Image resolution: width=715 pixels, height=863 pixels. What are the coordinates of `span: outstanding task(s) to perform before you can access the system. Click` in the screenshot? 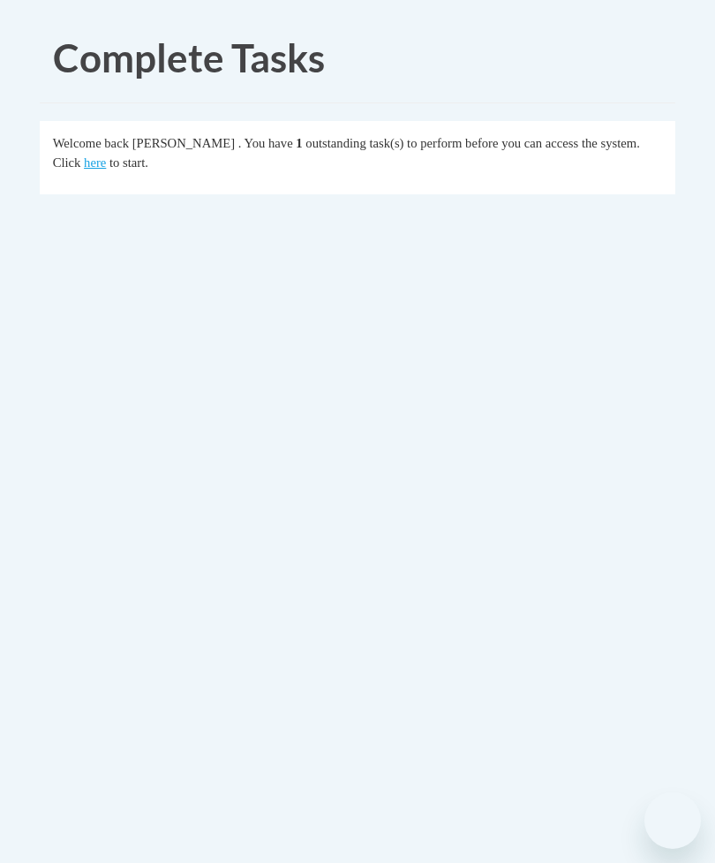 It's located at (346, 153).